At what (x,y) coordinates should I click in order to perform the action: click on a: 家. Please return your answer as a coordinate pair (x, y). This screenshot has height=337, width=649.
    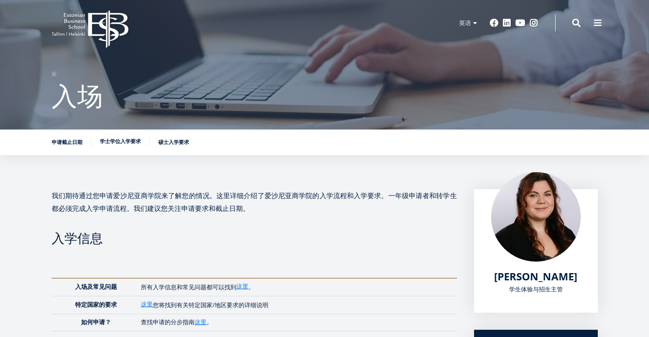
    Looking at the image, I should click on (54, 74).